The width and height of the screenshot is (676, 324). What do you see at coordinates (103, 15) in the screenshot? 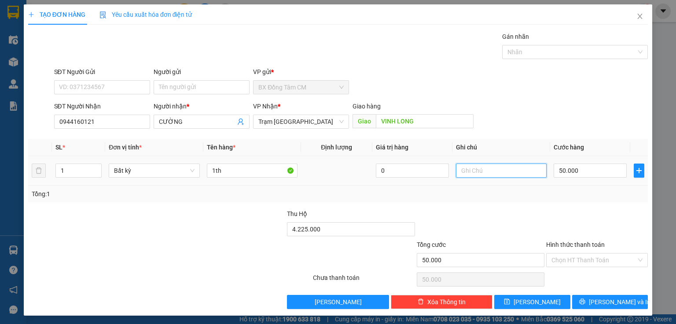
I see `img: icon` at bounding box center [103, 15].